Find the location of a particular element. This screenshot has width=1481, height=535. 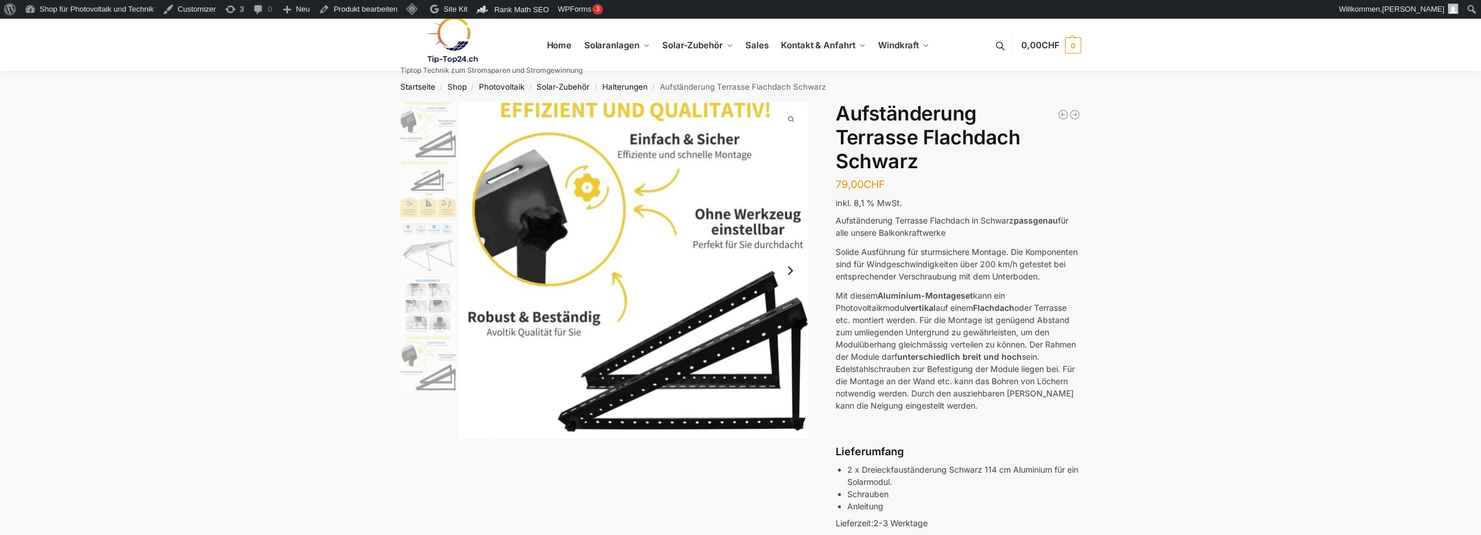

img: Flexibles Montagesystem für Solarpaneele, Flachdach, Garten, Terrasse is located at coordinates (428, 247).